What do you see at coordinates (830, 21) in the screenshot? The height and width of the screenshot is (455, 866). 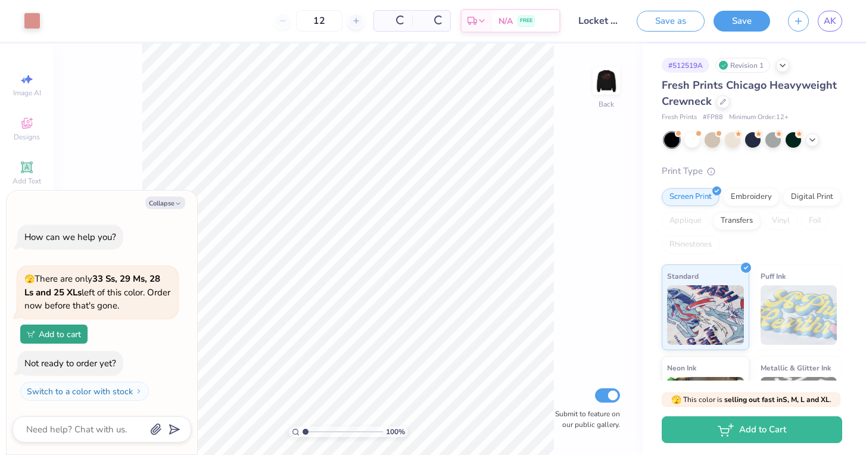 I see `a: AK` at bounding box center [830, 21].